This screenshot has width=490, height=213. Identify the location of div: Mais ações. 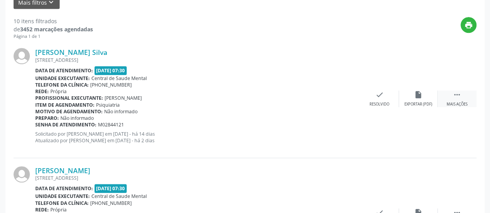
(457, 105).